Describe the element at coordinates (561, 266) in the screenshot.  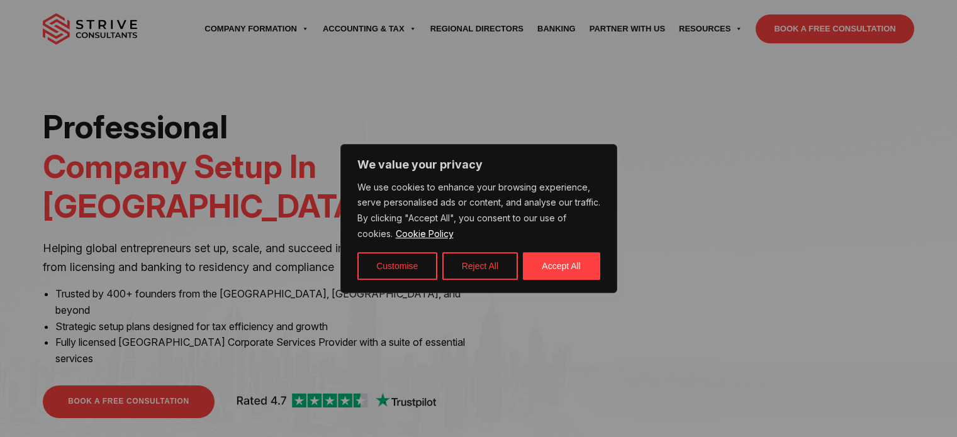
I see `button: Accept All` at that location.